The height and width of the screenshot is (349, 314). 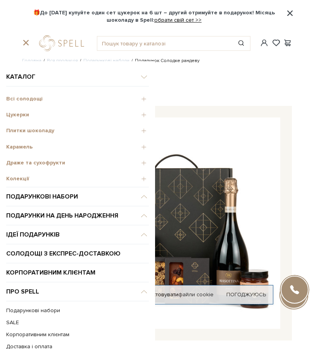 What do you see at coordinates (164, 61) in the screenshot?
I see `li: Подарунок Солодке рандеву` at bounding box center [164, 61].